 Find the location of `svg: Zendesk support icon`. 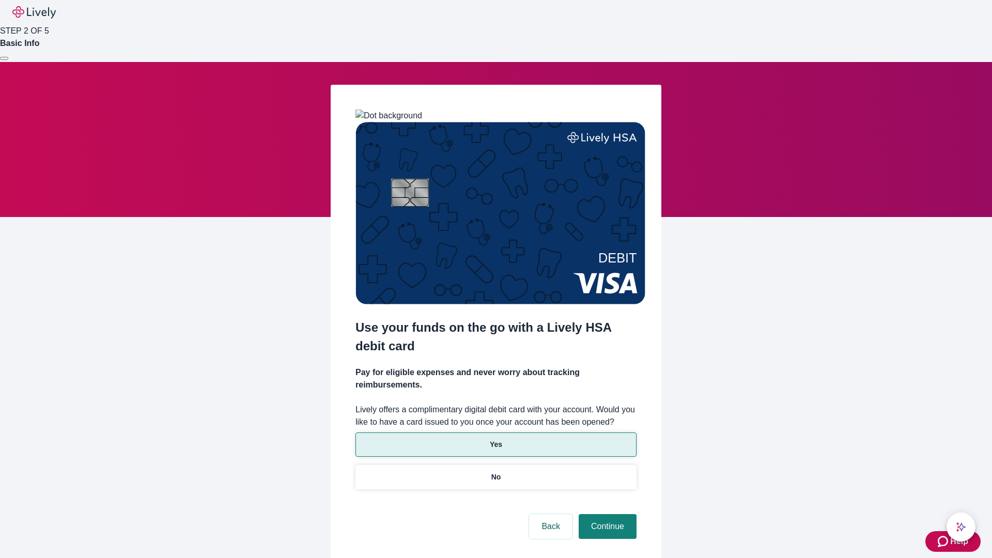

svg: Zendesk support icon is located at coordinates (944, 542).